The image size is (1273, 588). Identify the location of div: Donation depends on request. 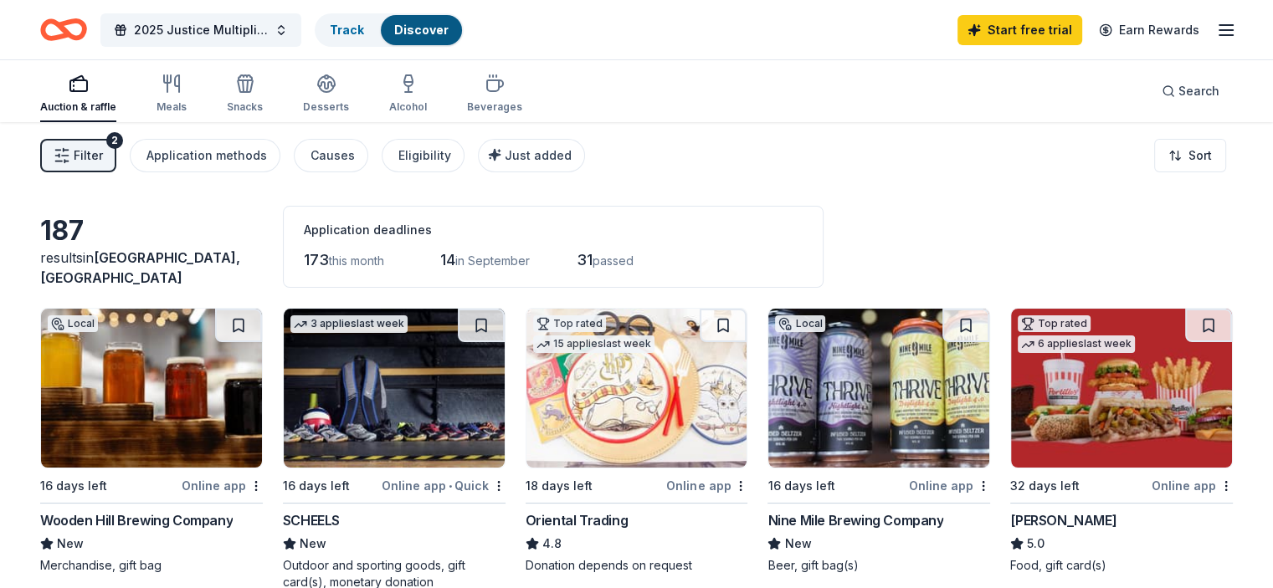
(637, 566).